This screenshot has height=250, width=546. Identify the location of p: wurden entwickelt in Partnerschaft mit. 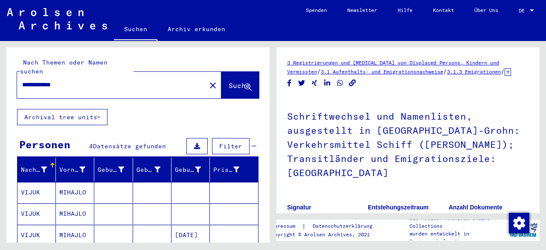
(458, 237).